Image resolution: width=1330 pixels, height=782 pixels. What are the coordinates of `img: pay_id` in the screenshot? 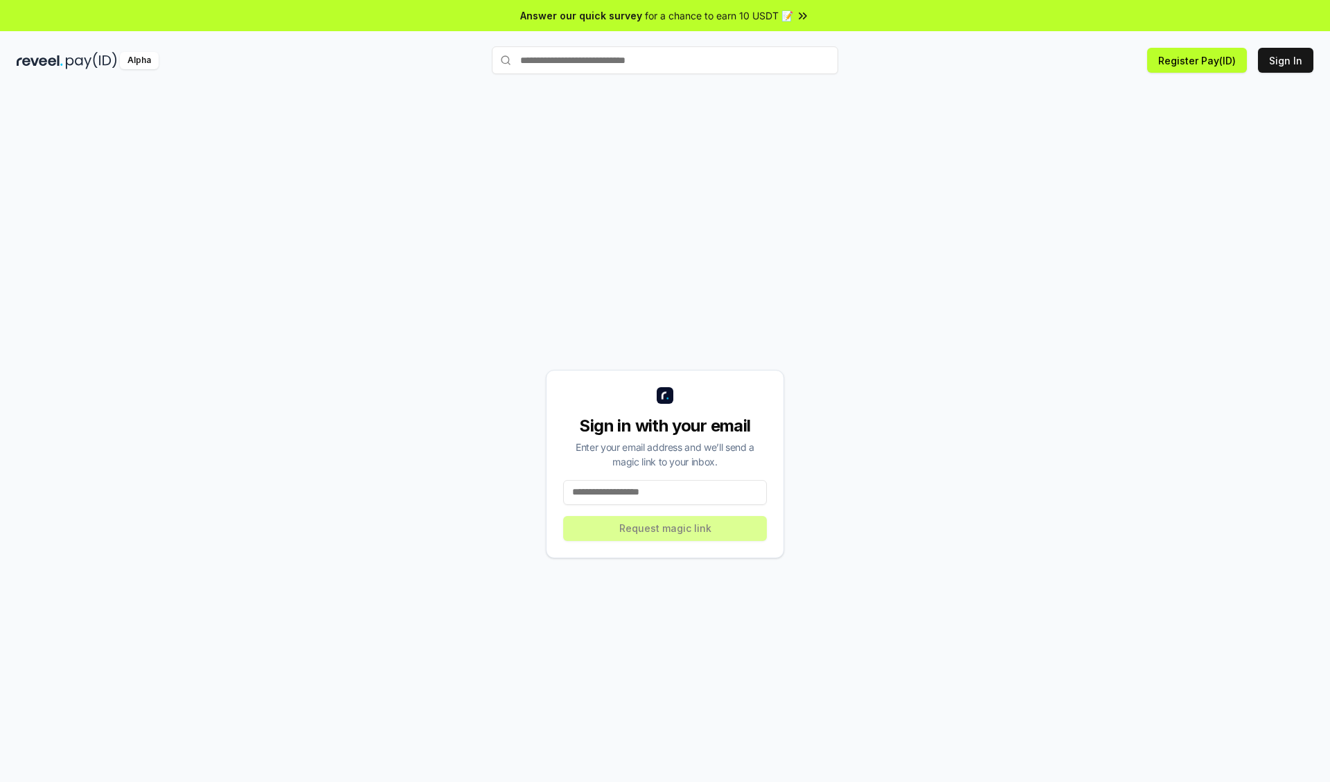 It's located at (91, 60).